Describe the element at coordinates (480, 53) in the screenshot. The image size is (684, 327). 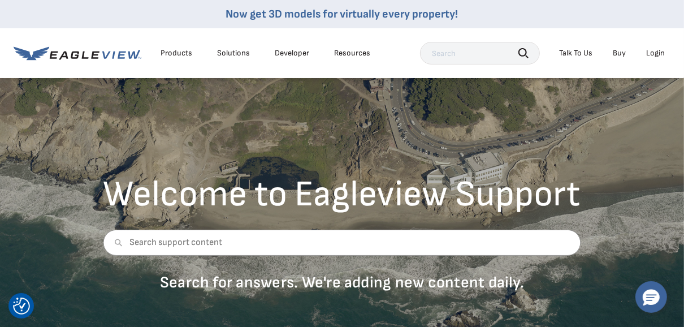
I see `input: Search` at that location.